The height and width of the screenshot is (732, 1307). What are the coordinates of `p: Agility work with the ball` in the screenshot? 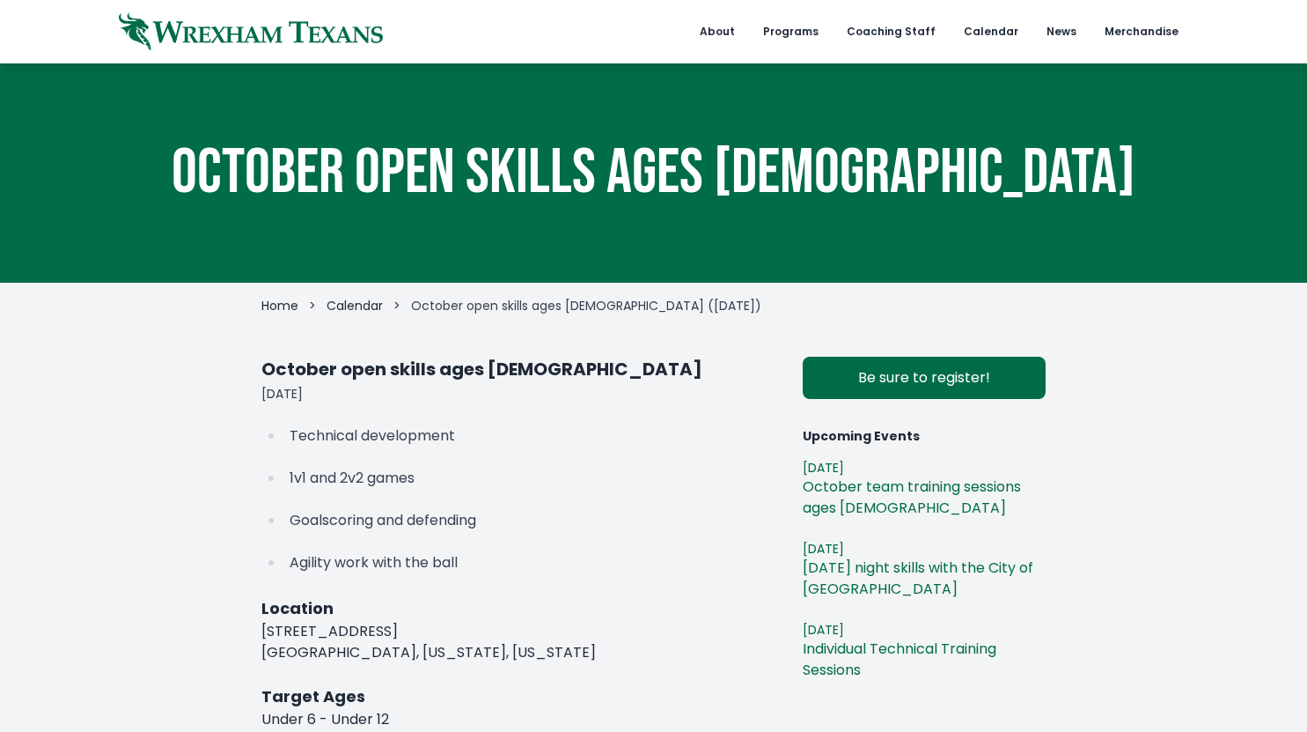 It's located at (532, 563).